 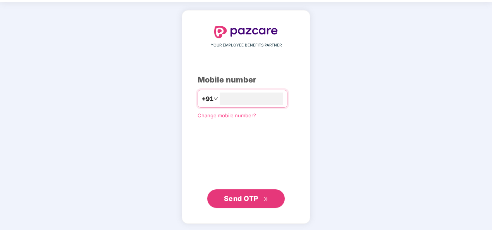 I want to click on span: down, so click(x=216, y=99).